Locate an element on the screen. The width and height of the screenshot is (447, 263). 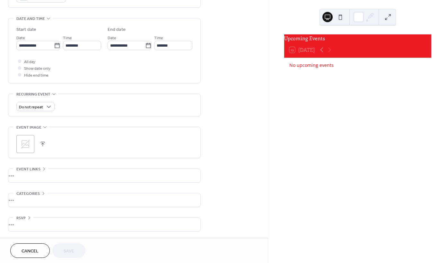
div: Start date is located at coordinates (26, 30).